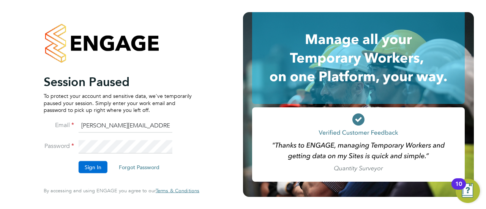 This screenshot has width=486, height=209. I want to click on button: Sign In, so click(93, 167).